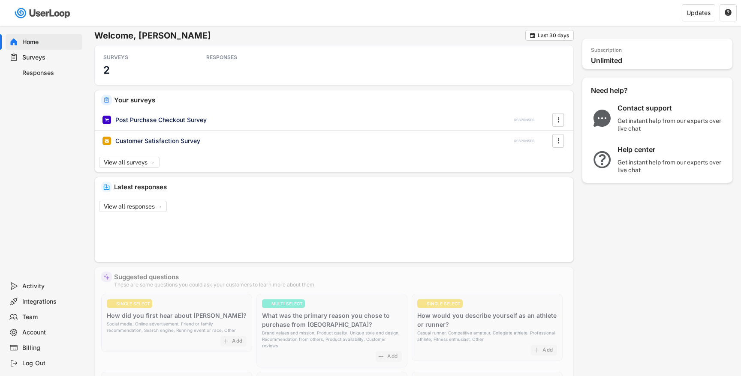  I want to click on div: Integrations, so click(51, 302).